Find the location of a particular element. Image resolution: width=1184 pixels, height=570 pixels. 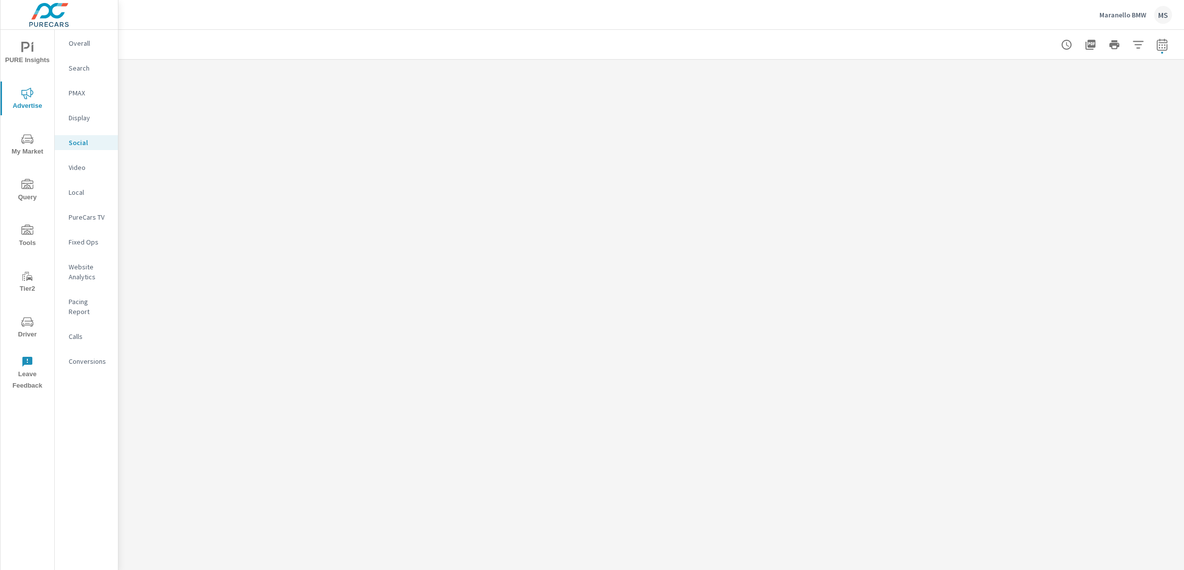

div: Fixed Ops is located at coordinates (86, 242).